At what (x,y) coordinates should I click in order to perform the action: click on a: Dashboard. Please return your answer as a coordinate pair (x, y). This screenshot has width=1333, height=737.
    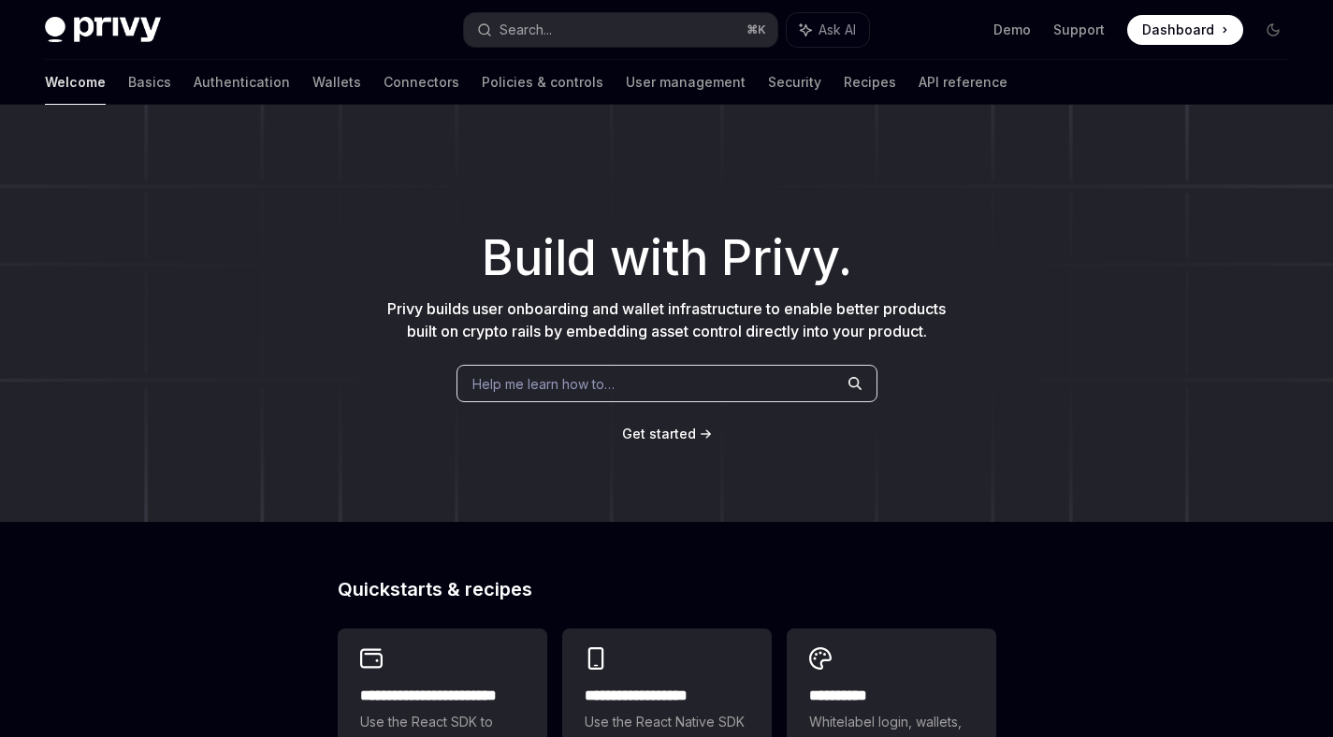
    Looking at the image, I should click on (1185, 30).